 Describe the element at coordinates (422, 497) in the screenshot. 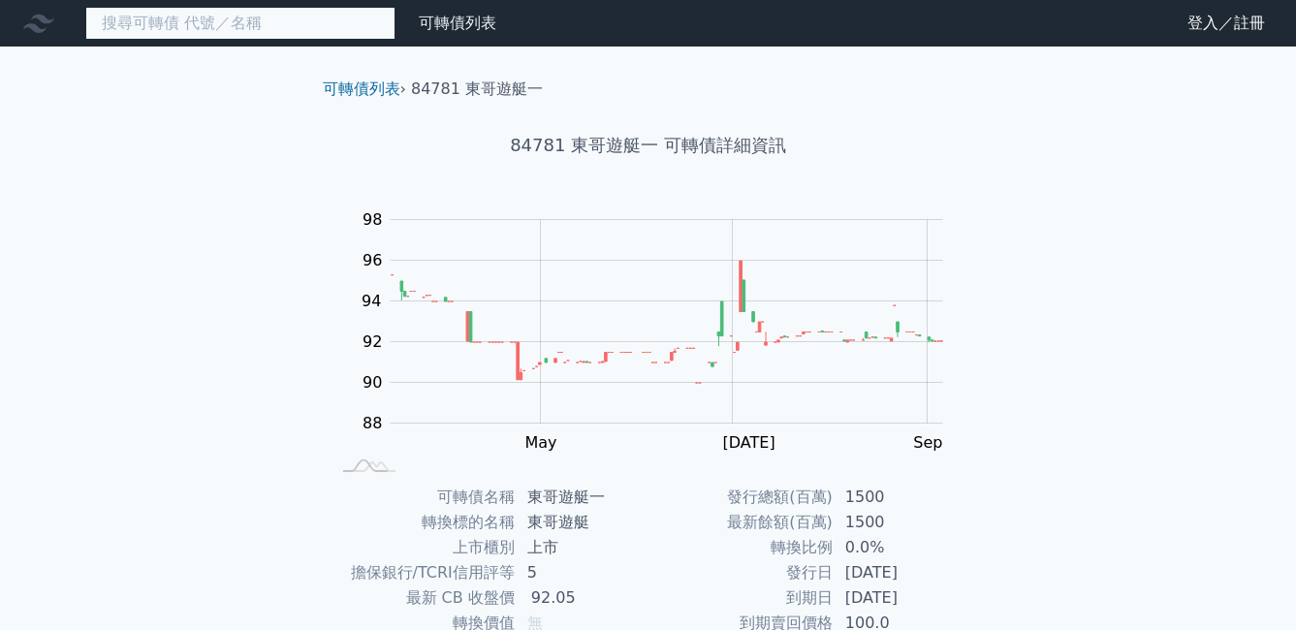

I see `td: 可轉債名稱` at that location.